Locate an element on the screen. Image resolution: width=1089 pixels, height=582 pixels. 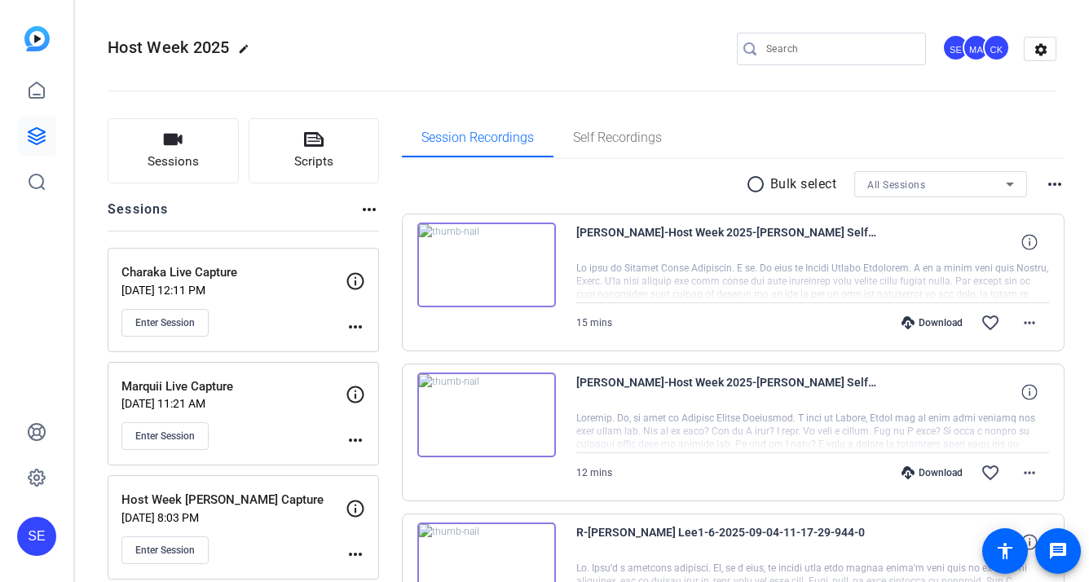
img: blue-gradient.svg is located at coordinates (37, 38).